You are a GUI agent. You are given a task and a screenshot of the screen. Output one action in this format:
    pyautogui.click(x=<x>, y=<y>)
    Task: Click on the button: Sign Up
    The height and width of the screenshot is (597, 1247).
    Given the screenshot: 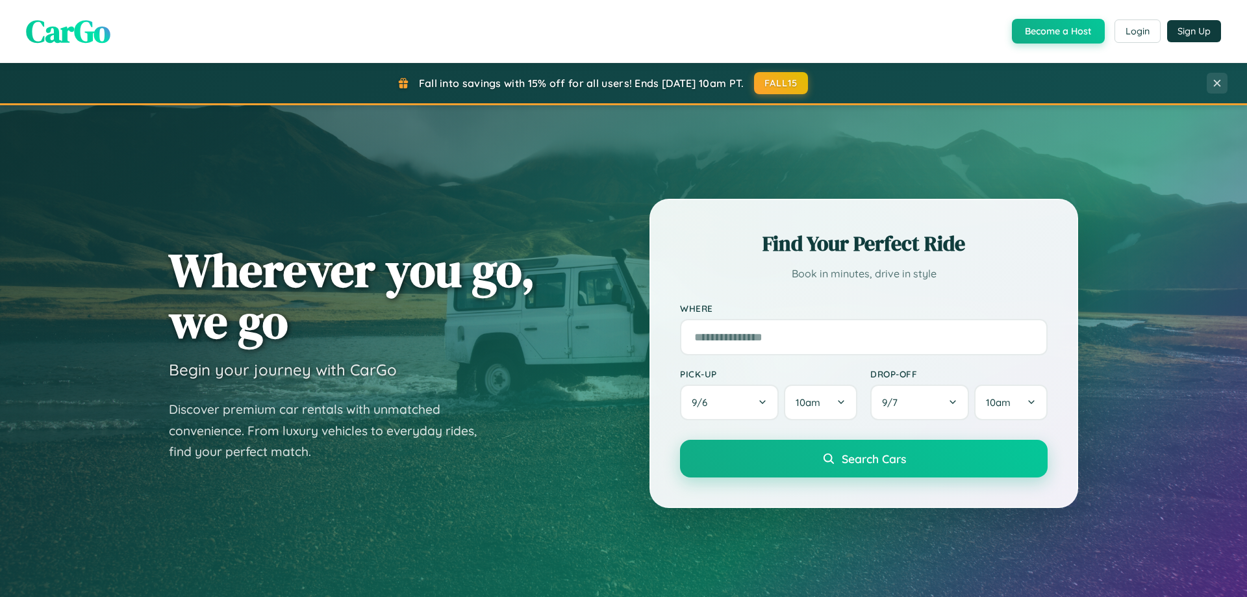 What is the action you would take?
    pyautogui.click(x=1194, y=31)
    